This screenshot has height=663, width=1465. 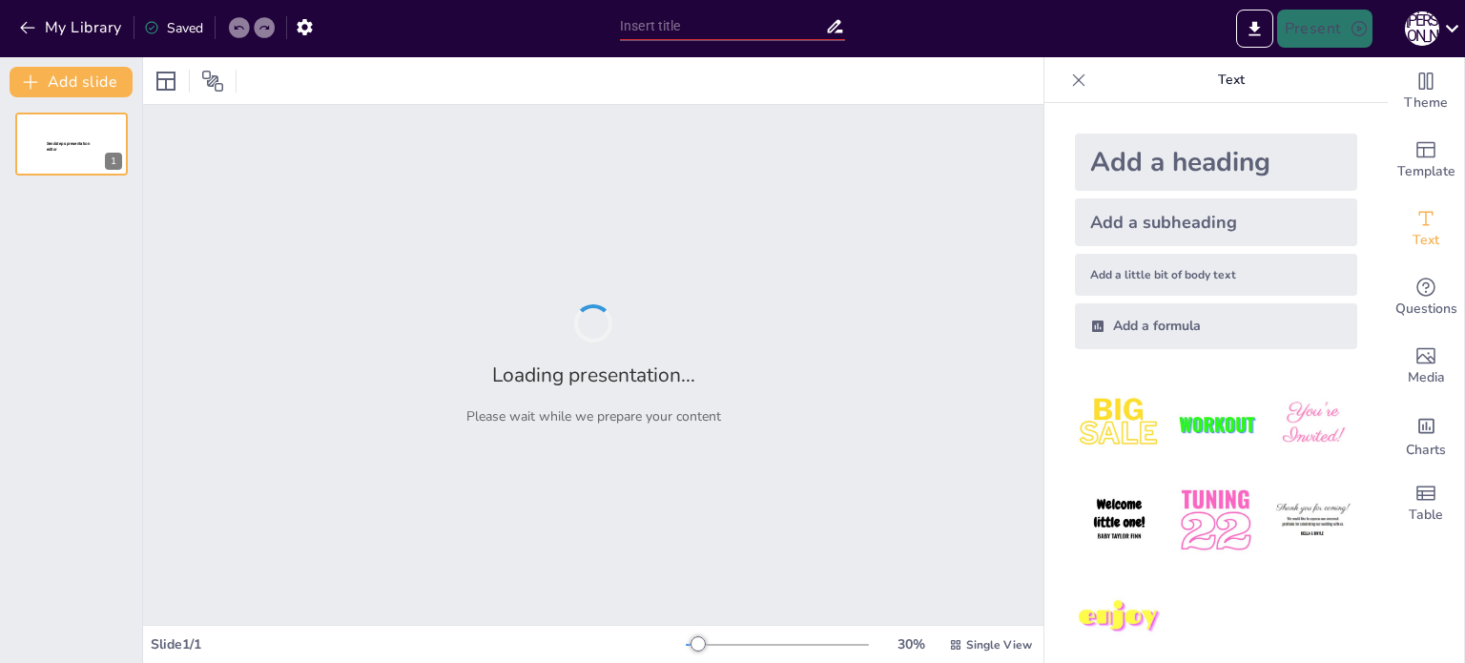 What do you see at coordinates (1426, 103) in the screenshot?
I see `span: Theme` at bounding box center [1426, 103].